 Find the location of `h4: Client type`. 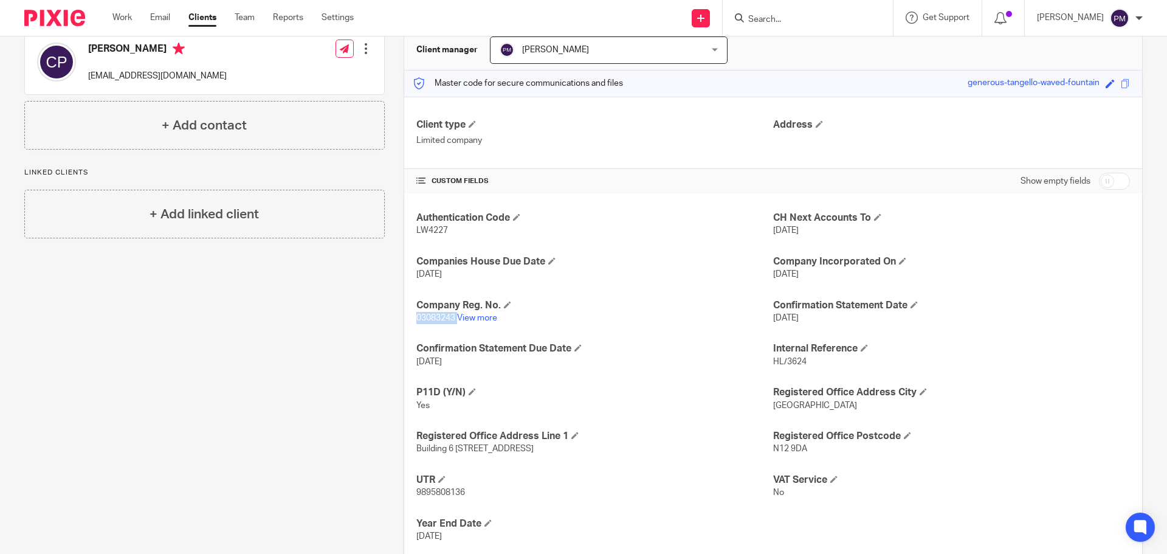

h4: Client type is located at coordinates (595, 125).